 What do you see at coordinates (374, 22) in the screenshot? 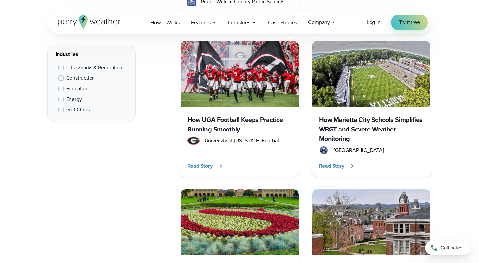
I see `a: Log in` at bounding box center [374, 22].